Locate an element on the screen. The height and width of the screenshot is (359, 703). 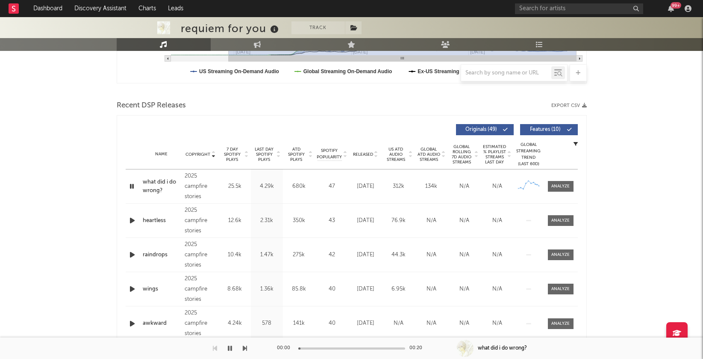
div: 350k is located at coordinates (299, 220).